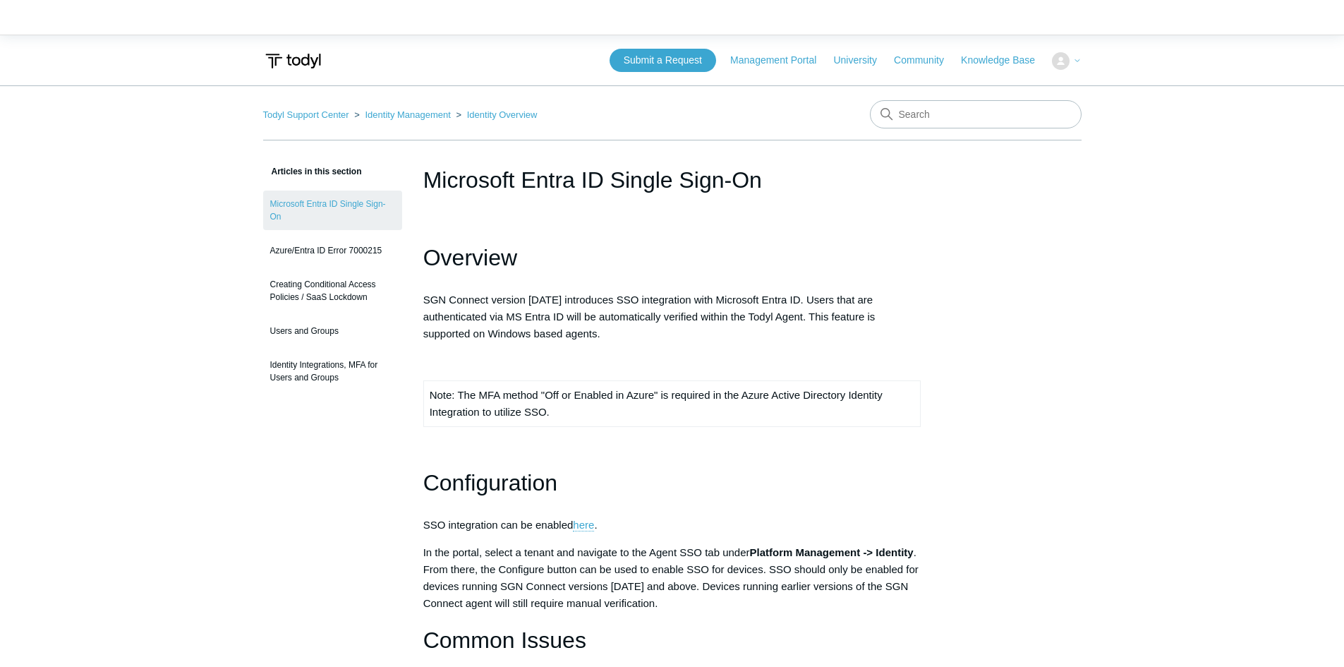  Describe the element at coordinates (672, 525) in the screenshot. I see `p: SSO integration can be enabled .` at that location.